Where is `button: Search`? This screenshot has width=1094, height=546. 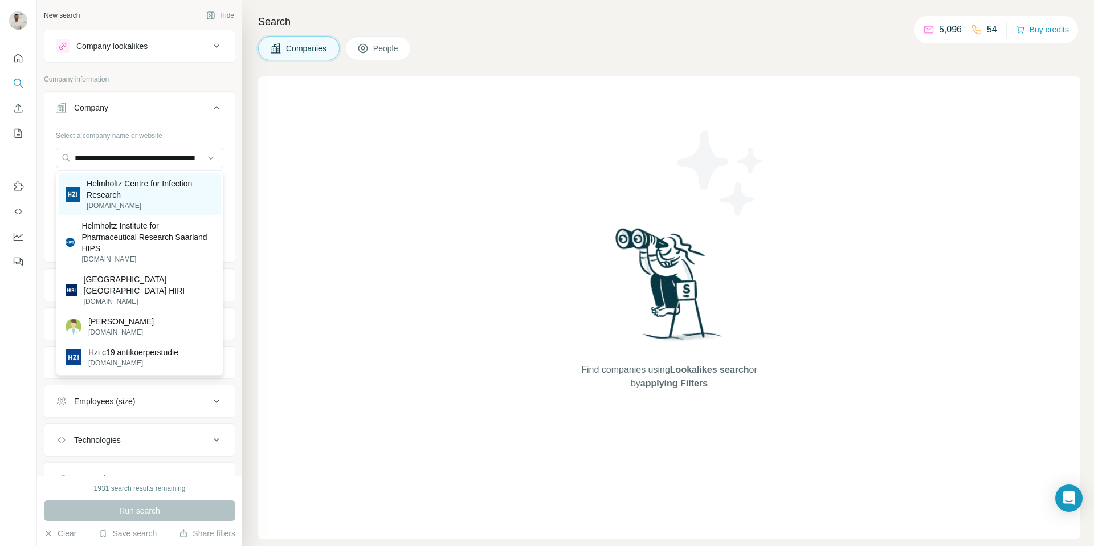
button: Search is located at coordinates (18, 83).